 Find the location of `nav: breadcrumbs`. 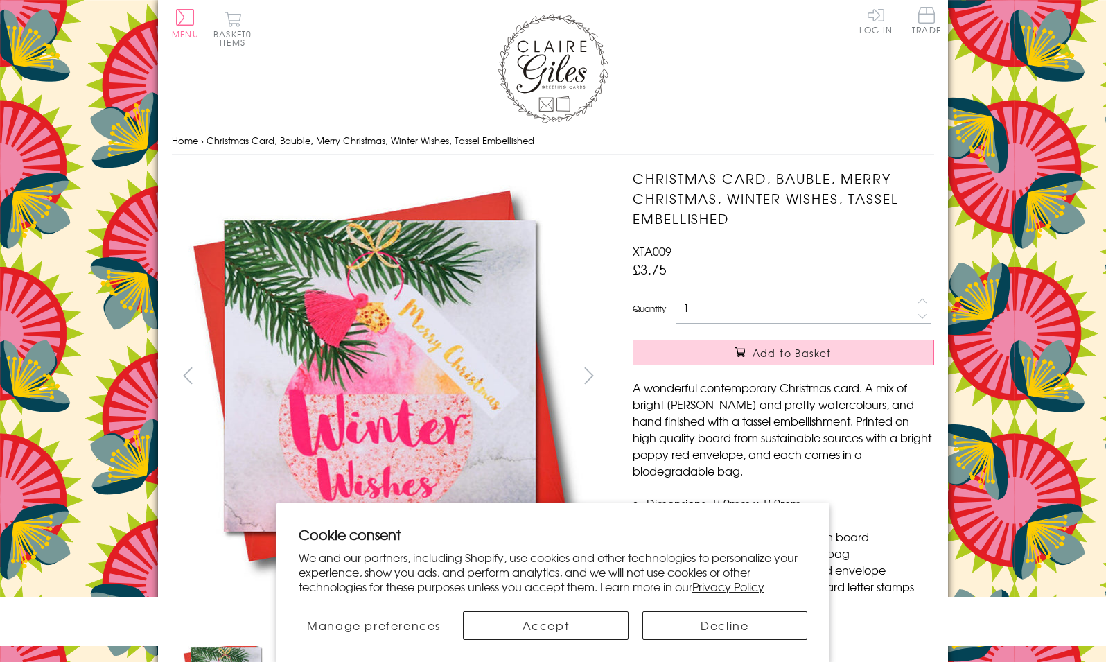

nav: breadcrumbs is located at coordinates (553, 141).